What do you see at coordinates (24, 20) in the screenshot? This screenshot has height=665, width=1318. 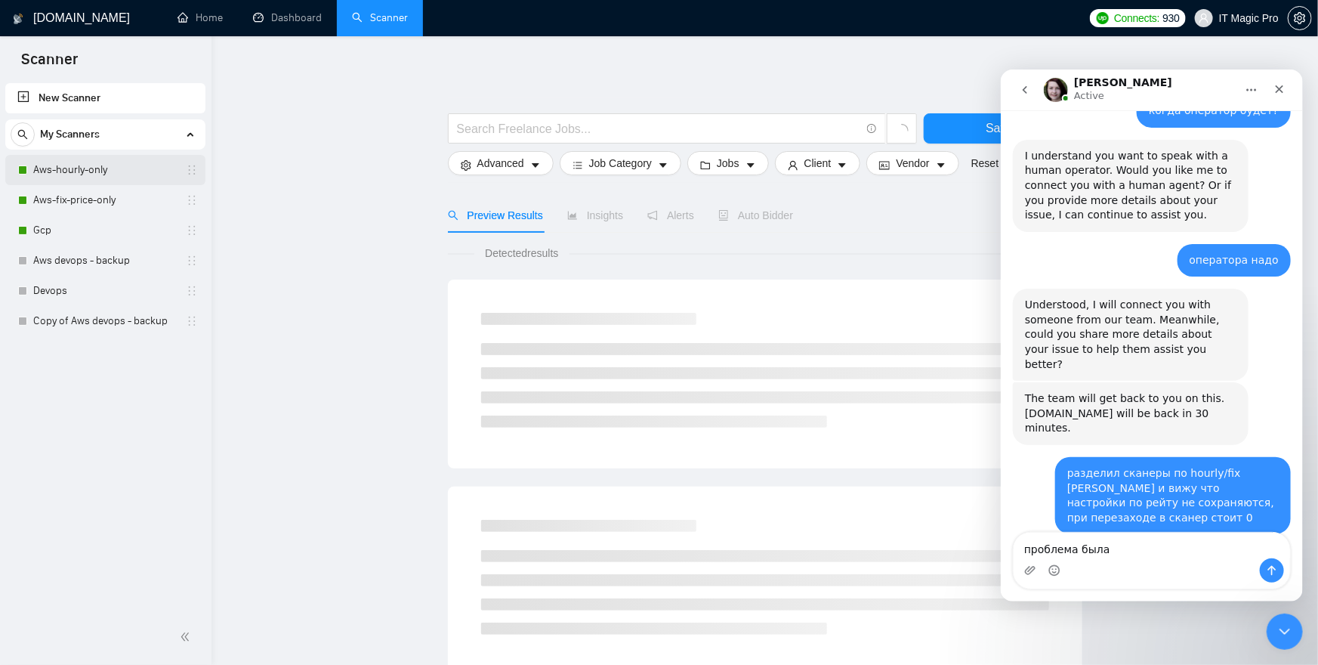 I see `button: go back` at bounding box center [24, 20].